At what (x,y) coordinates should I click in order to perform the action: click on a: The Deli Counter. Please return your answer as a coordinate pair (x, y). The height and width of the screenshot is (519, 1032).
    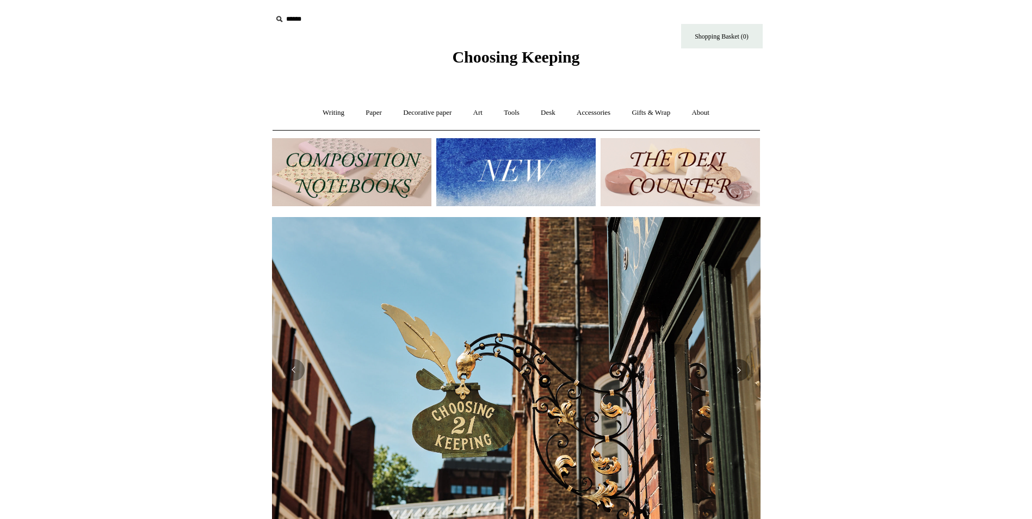
    Looking at the image, I should click on (680, 172).